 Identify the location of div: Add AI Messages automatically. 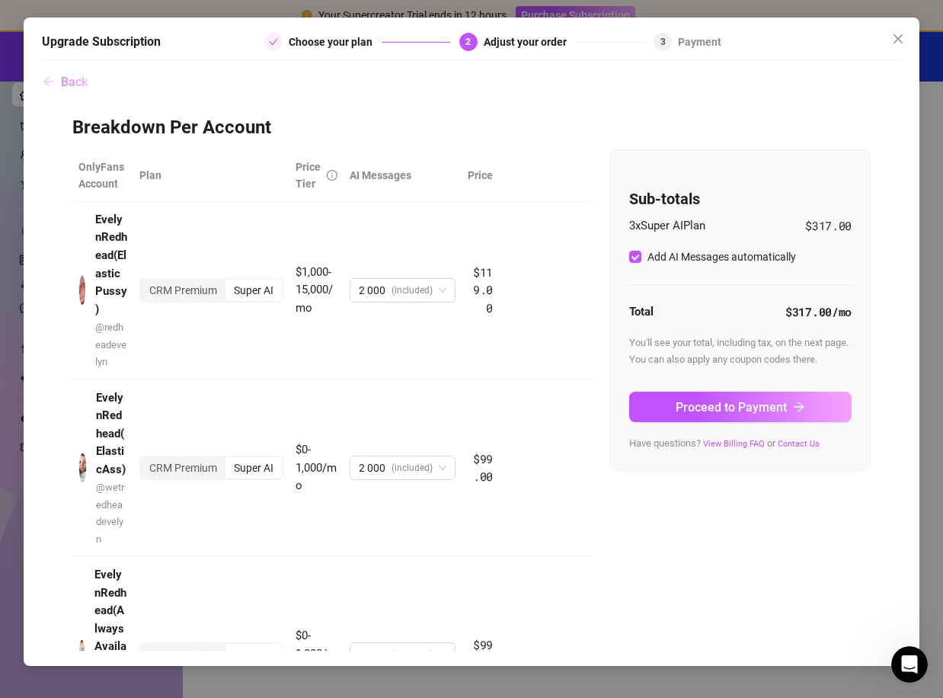
(722, 257).